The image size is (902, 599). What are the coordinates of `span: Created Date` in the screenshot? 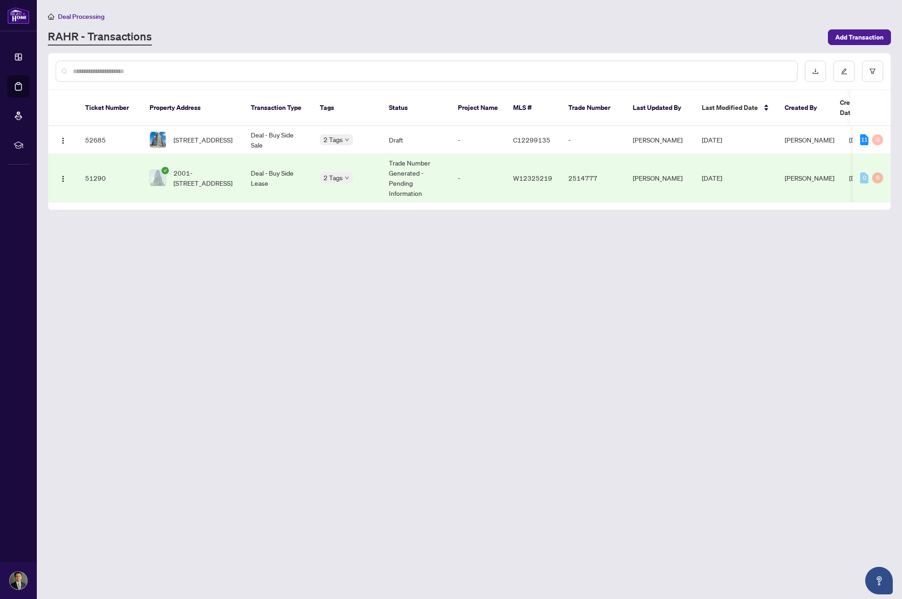 It's located at (859, 108).